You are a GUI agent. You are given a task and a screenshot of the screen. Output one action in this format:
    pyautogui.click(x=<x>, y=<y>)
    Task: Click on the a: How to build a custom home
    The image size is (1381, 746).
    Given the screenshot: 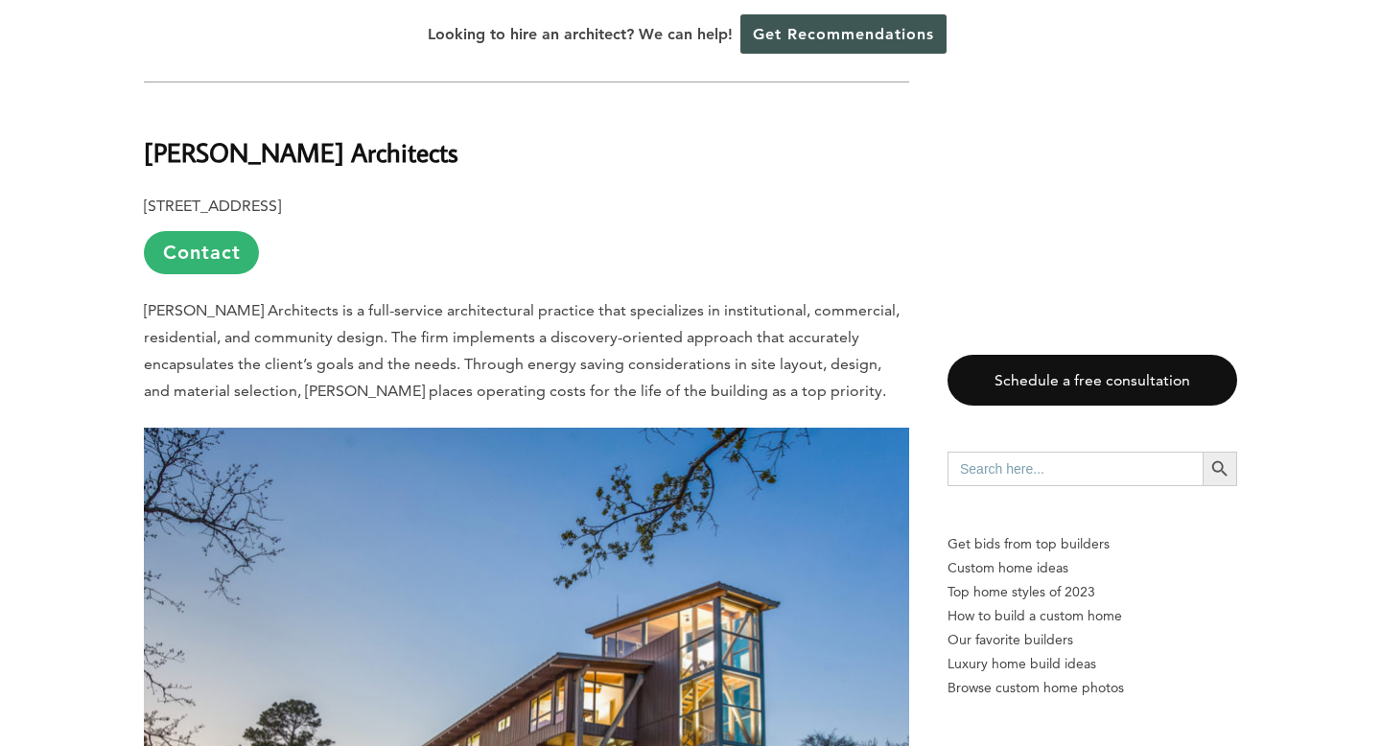 What is the action you would take?
    pyautogui.click(x=1092, y=616)
    